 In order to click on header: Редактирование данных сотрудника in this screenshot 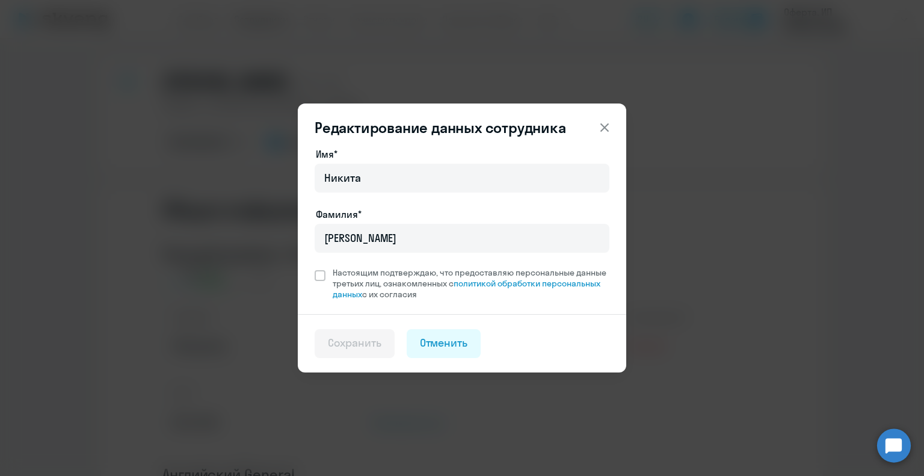, I will do `click(462, 128)`.